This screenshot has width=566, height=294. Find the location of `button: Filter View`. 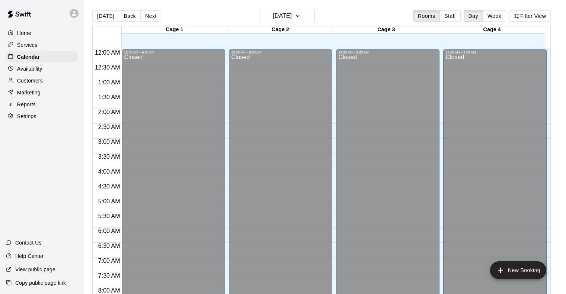

button: Filter View is located at coordinates (530, 16).